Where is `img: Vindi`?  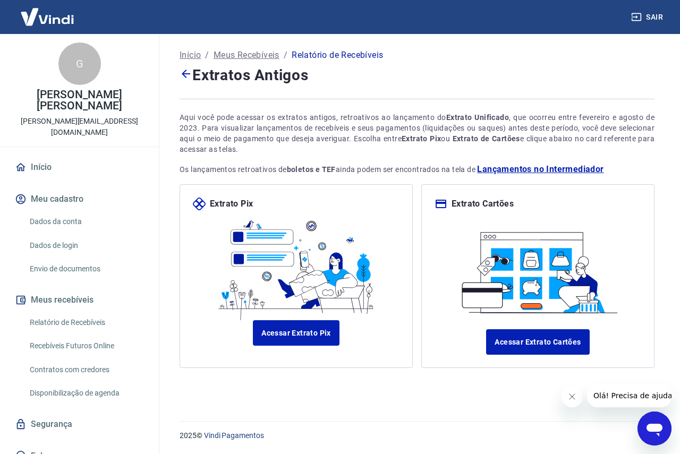 img: Vindi is located at coordinates (47, 16).